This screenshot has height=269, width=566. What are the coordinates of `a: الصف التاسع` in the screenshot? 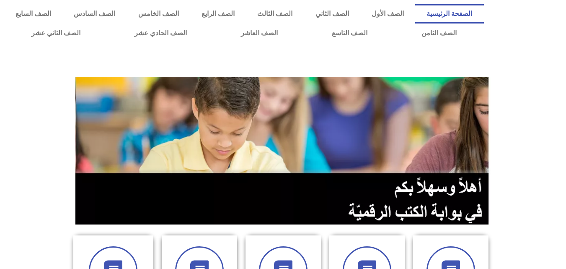 It's located at (349, 33).